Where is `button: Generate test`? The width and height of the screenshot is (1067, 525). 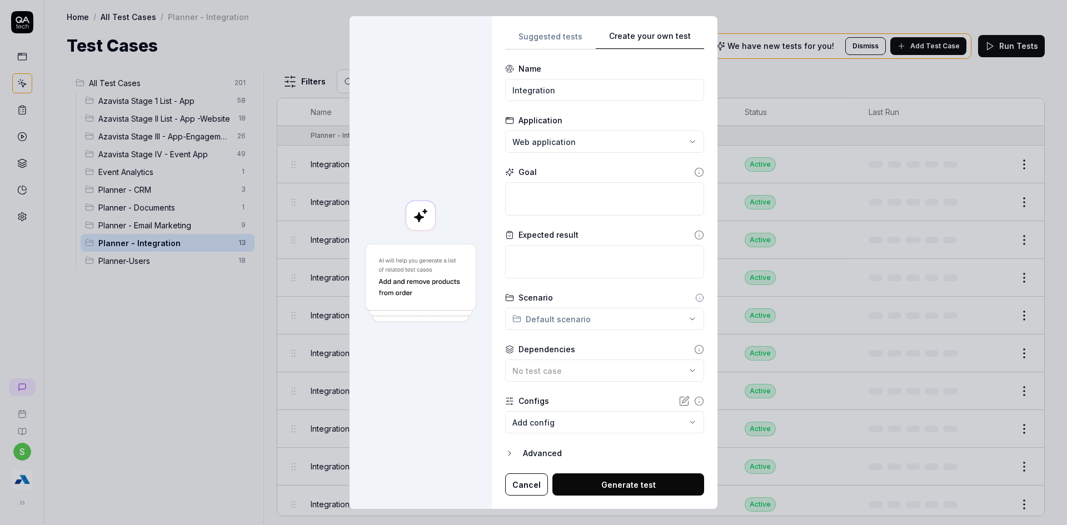
button: Generate test is located at coordinates (628, 484).